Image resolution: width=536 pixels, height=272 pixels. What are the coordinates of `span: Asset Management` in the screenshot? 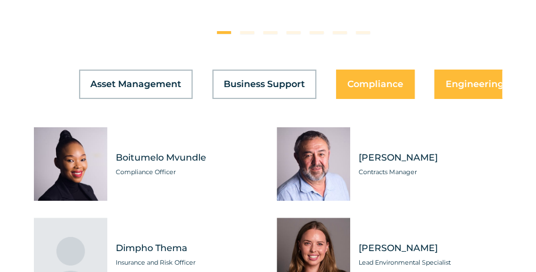 It's located at (135, 84).